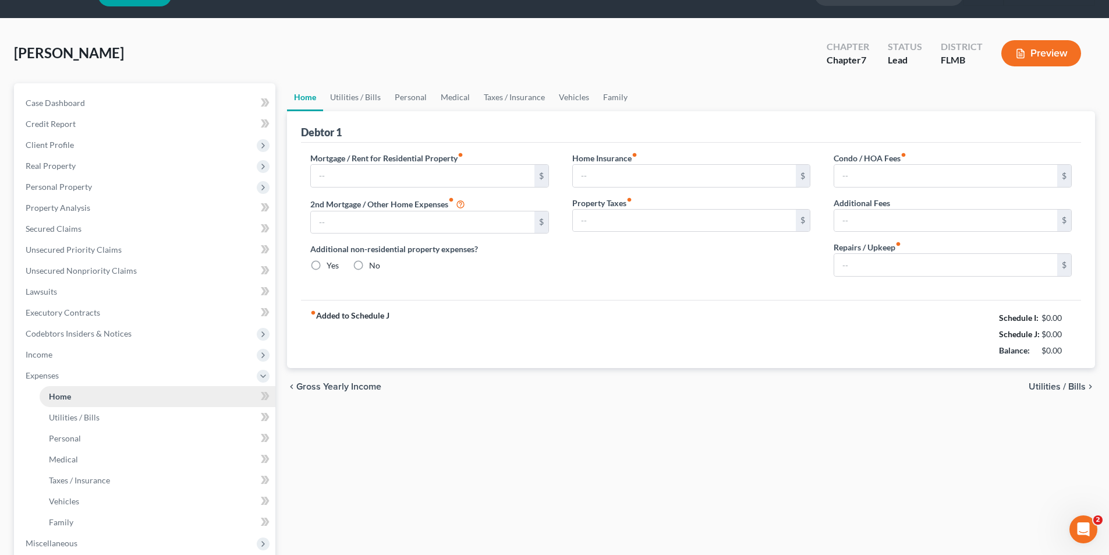 The height and width of the screenshot is (555, 1109). I want to click on span: Personal Property, so click(59, 186).